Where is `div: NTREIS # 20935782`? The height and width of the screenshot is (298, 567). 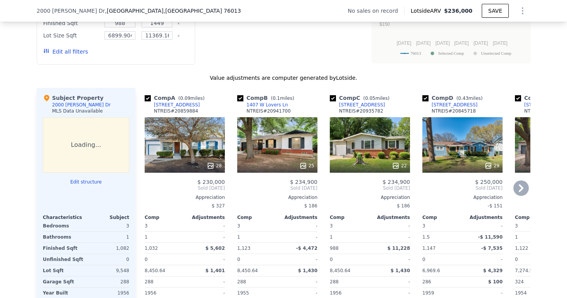
div: NTREIS # 20935782 is located at coordinates (361, 111).